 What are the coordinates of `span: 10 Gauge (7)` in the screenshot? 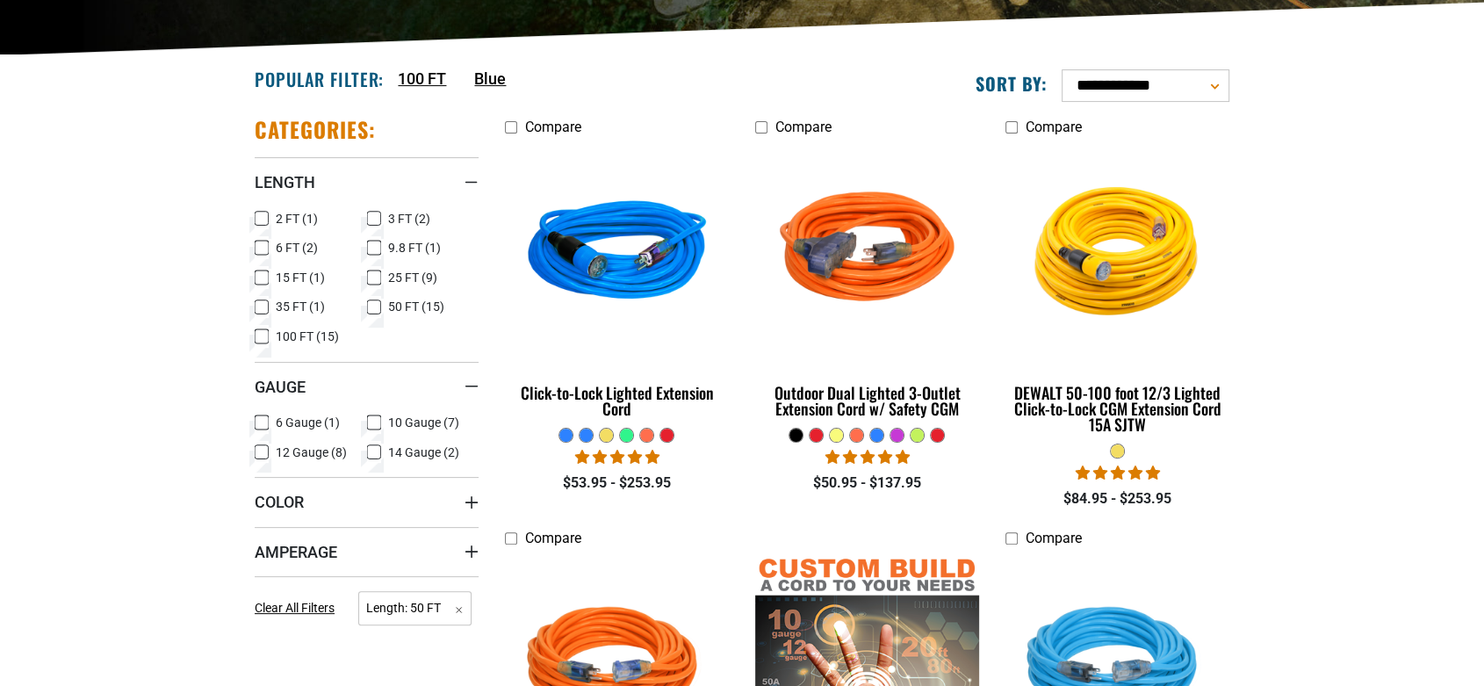 It's located at (423, 422).